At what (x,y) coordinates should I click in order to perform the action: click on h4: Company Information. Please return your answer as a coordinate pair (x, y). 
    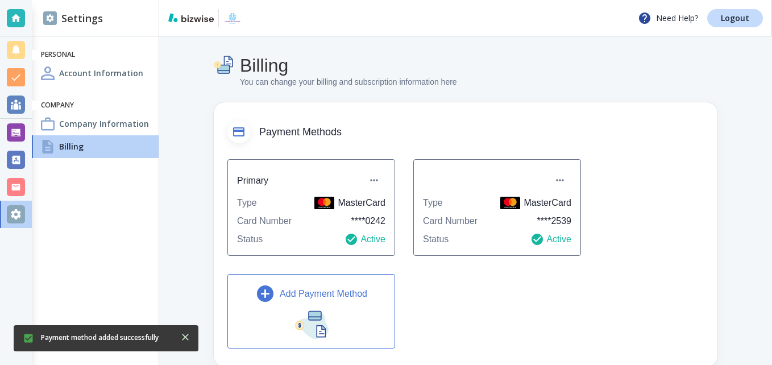
    Looking at the image, I should click on (104, 123).